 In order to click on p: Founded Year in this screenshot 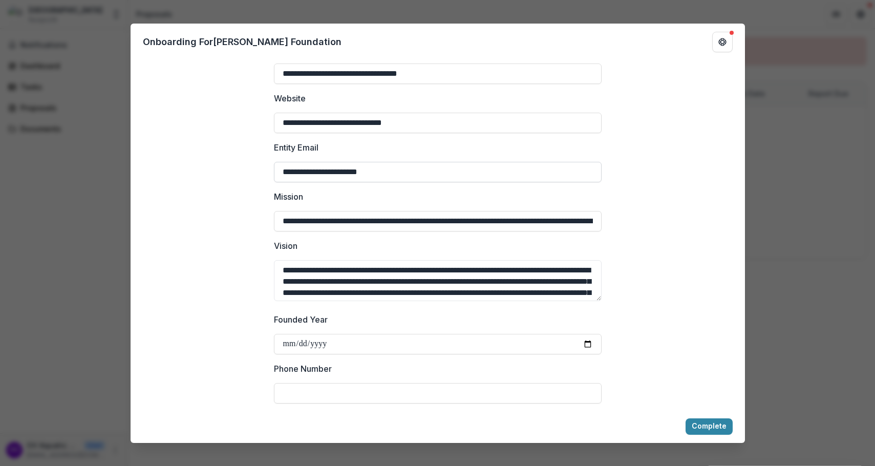, I will do `click(300, 319)`.